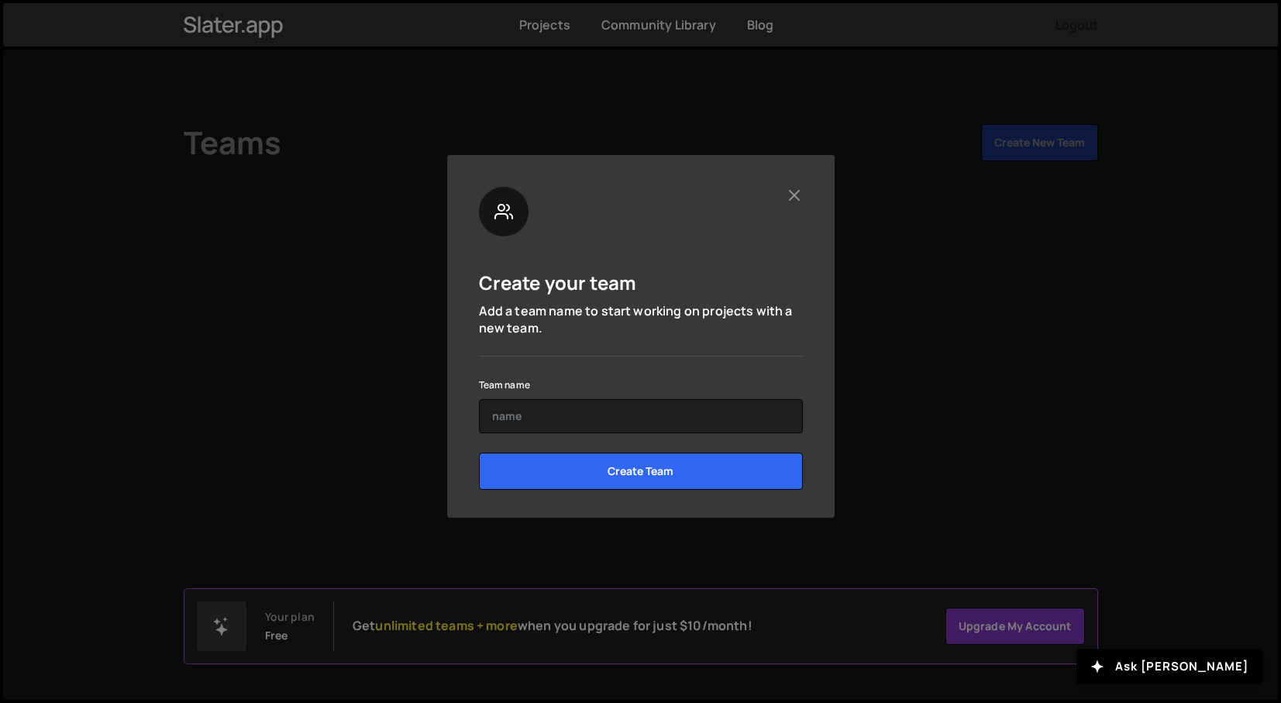  What do you see at coordinates (641, 319) in the screenshot?
I see `p: Add a team name to start working on projects with a new team.` at bounding box center [641, 319].